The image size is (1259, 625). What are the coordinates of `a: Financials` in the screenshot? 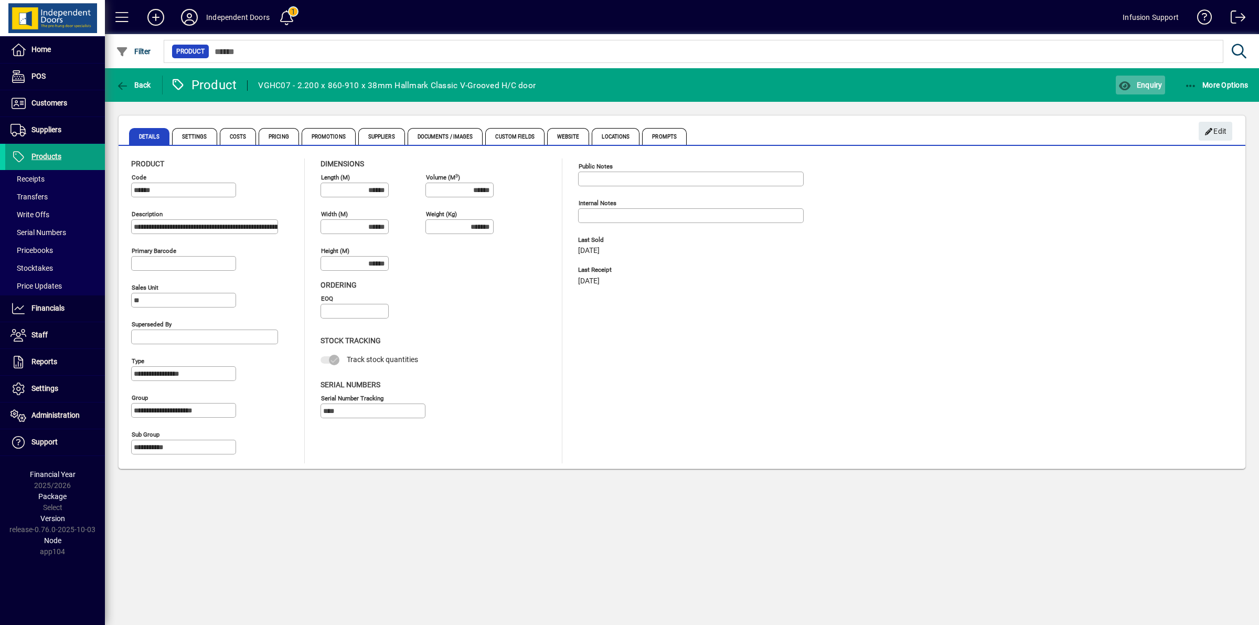 It's located at (55, 309).